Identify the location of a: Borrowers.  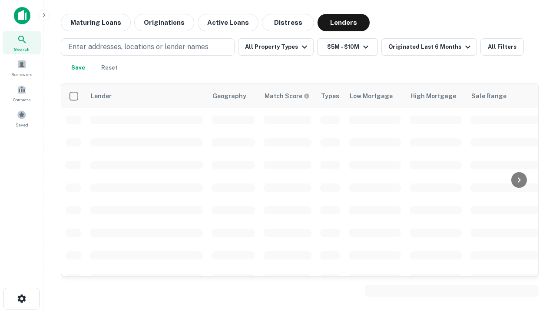
(22, 68).